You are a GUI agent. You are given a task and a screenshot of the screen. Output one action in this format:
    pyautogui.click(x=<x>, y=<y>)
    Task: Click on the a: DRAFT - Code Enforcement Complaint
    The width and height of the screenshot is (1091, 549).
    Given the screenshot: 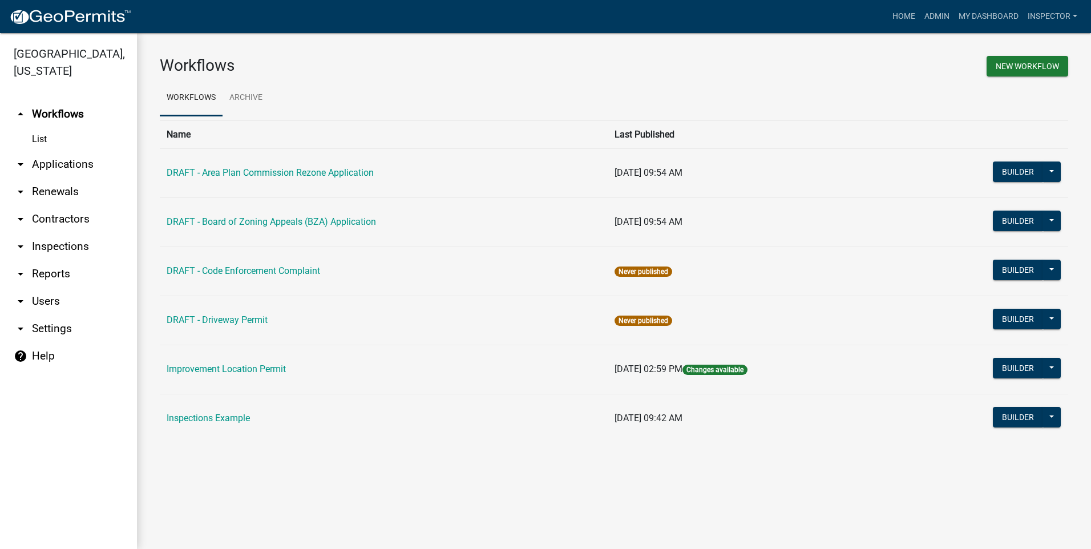 What is the action you would take?
    pyautogui.click(x=243, y=270)
    